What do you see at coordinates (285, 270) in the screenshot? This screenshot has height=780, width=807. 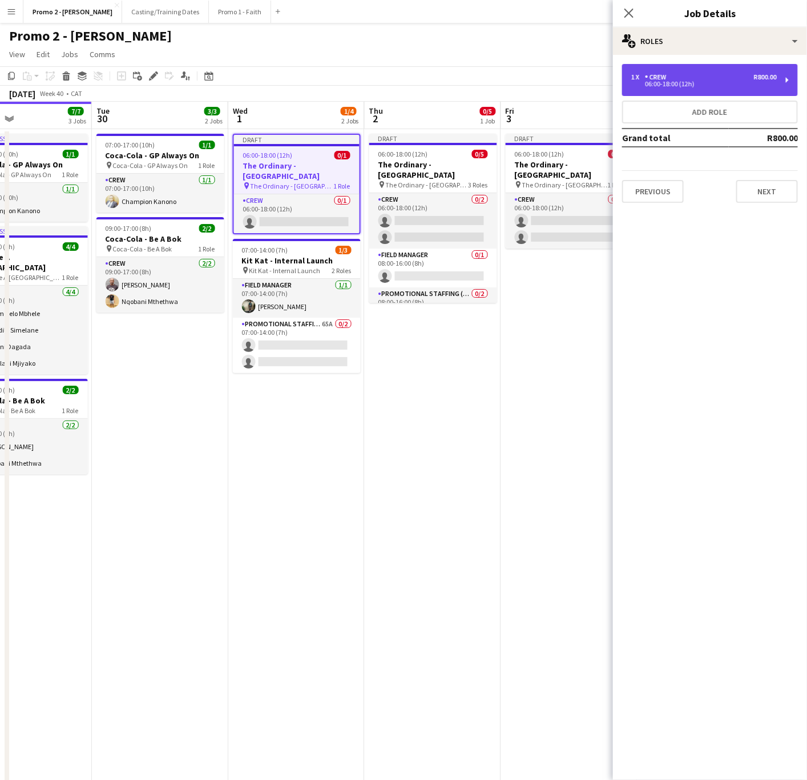 I see `span: Kit Kat - Internal Launch` at bounding box center [285, 270].